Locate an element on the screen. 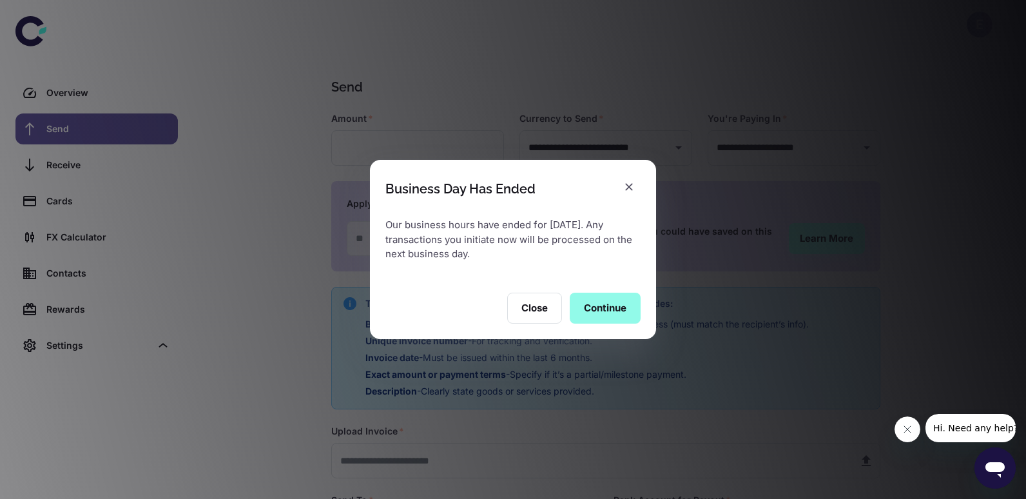  button: Close is located at coordinates (534, 308).